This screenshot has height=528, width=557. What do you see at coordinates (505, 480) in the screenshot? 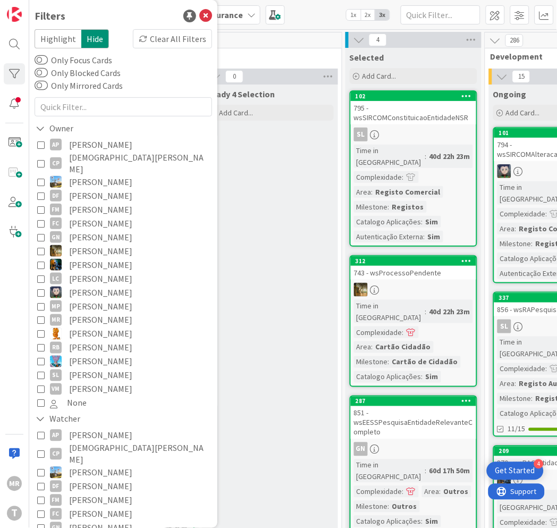
I see `img: JC` at bounding box center [505, 480].